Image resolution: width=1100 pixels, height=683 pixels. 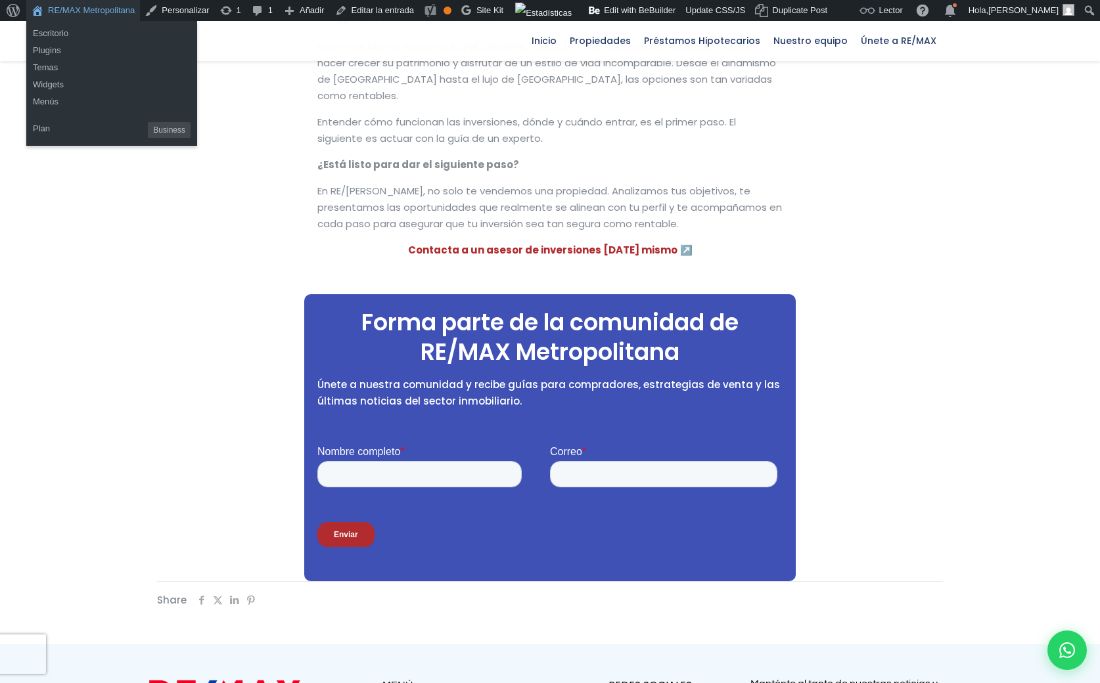 I want to click on i: pinterest icon, so click(x=250, y=600).